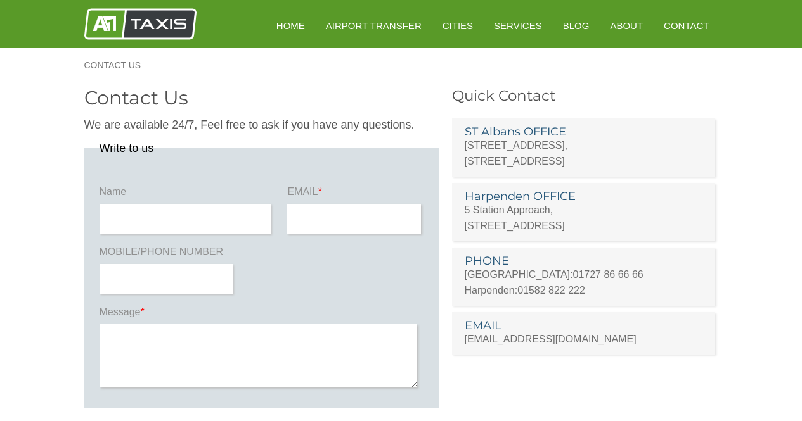 Image resolution: width=802 pixels, height=421 pixels. I want to click on a: About, so click(626, 25).